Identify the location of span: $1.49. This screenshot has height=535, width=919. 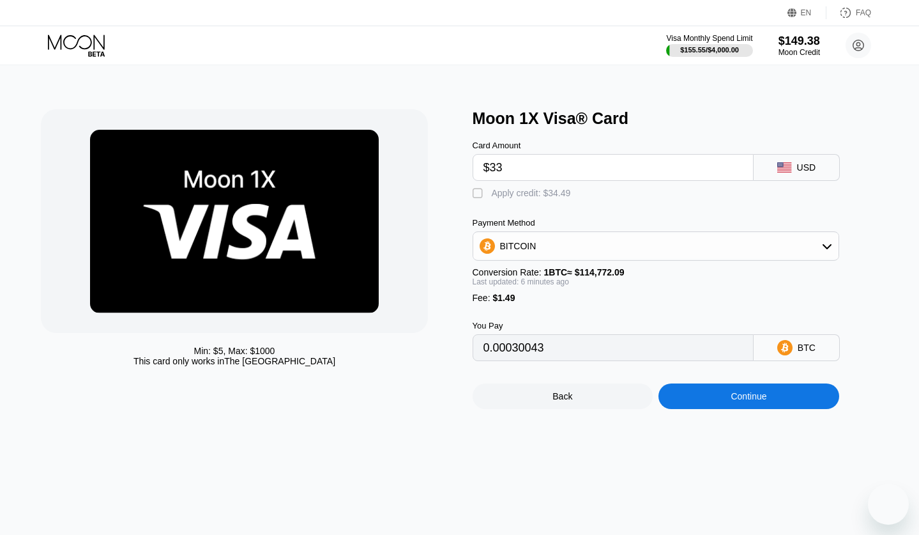
(503, 298).